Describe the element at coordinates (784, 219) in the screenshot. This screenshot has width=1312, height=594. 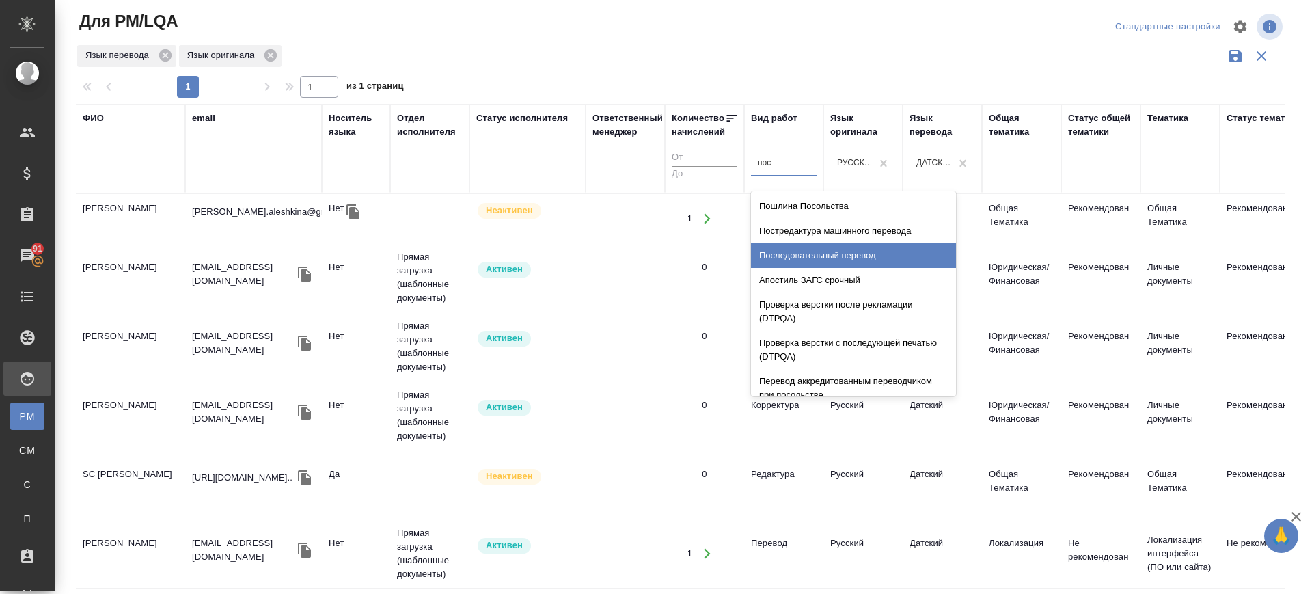
I see `td: Последовательный перевод` at that location.